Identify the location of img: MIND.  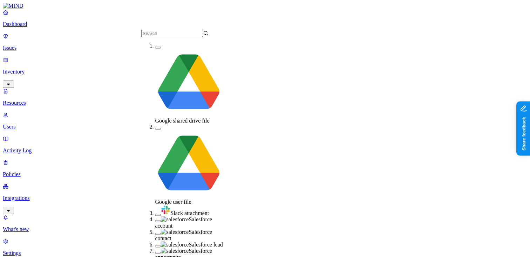
(13, 6).